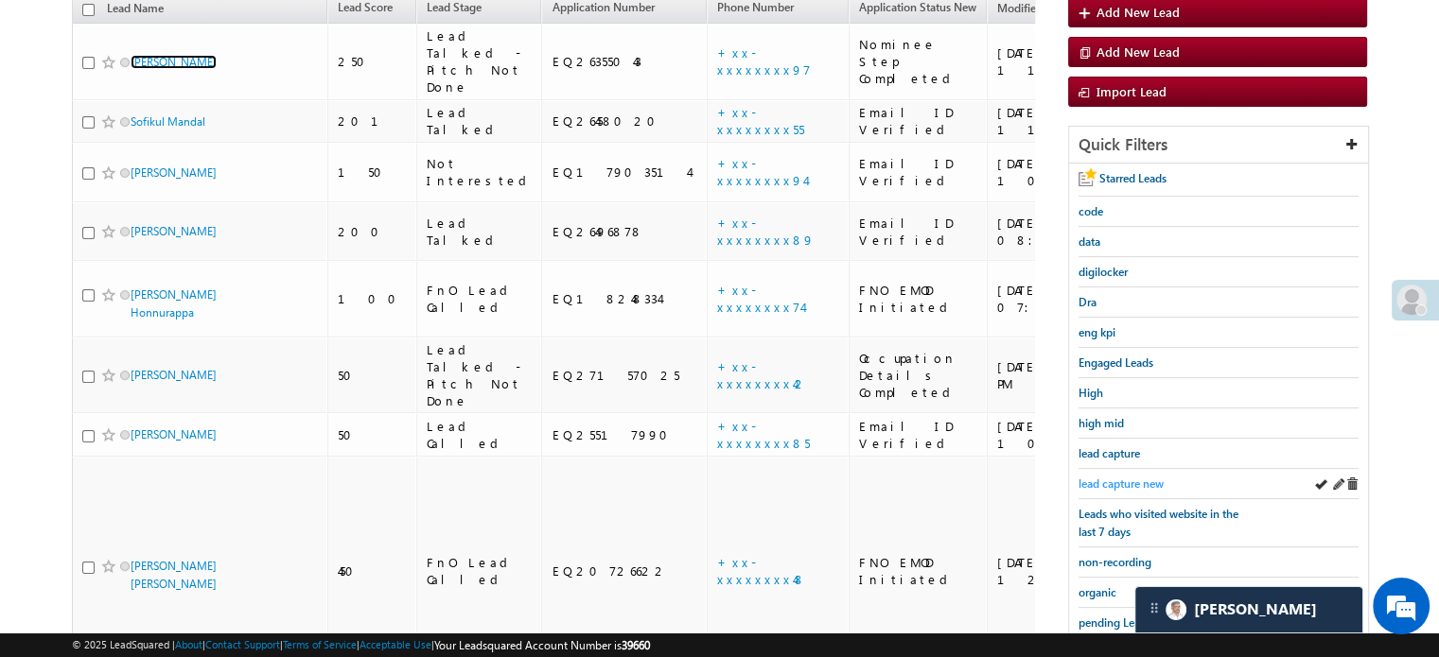 The width and height of the screenshot is (1439, 657). I want to click on a: About, so click(188, 644).